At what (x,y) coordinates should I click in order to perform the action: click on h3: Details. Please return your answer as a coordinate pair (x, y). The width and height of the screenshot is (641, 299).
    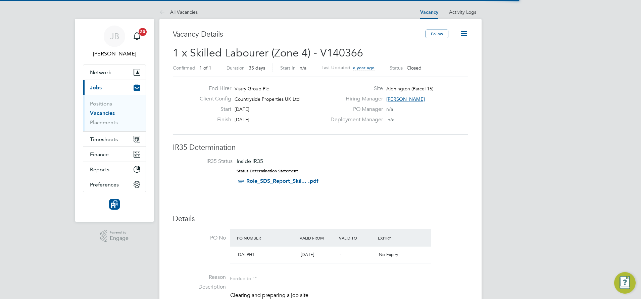
    Looking at the image, I should click on (321, 219).